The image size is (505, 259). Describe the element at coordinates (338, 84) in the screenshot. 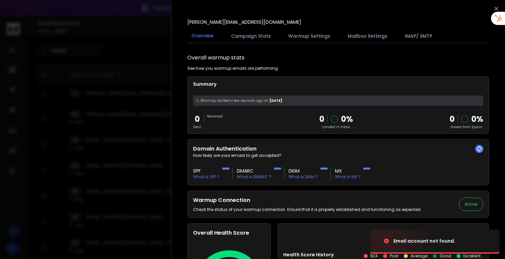

I see `p: Summary` at that location.